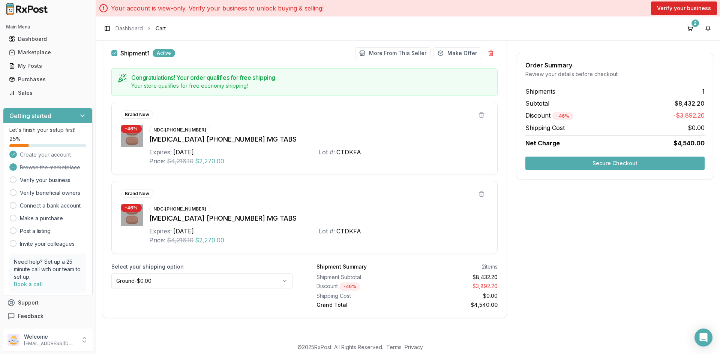 Image resolution: width=720 pixels, height=354 pixels. What do you see at coordinates (48, 79) in the screenshot?
I see `a: Purchases` at bounding box center [48, 79].